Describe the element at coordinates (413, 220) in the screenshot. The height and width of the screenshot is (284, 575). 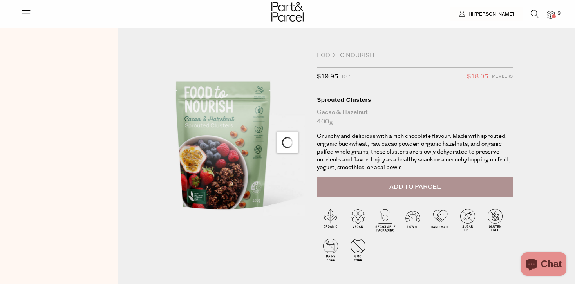
I see `img: P_P-ICONS-Live_Bec_V11_Low_Gi.svg` at that location.